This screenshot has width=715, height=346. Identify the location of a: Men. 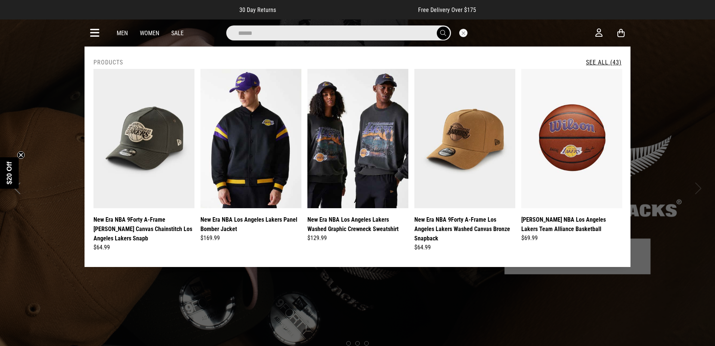
(122, 33).